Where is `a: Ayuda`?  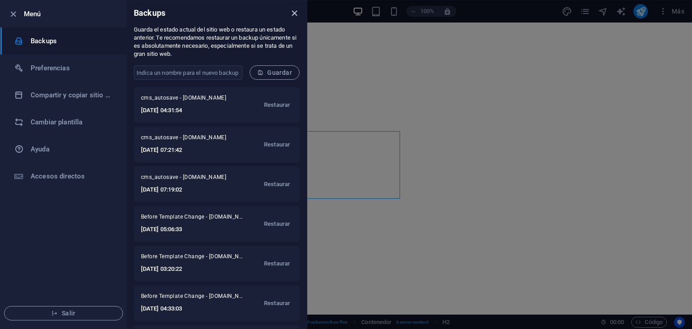
a: Ayuda is located at coordinates (64, 149).